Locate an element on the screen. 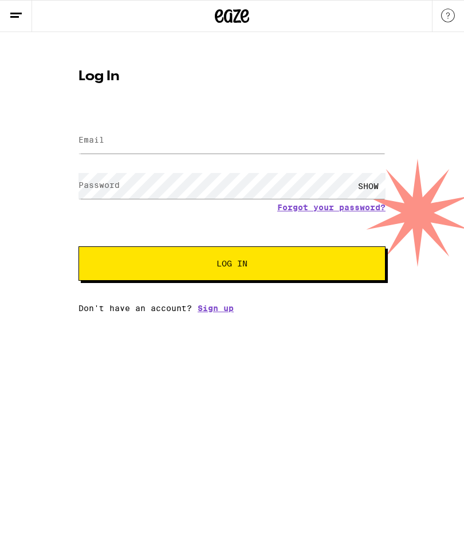 Image resolution: width=464 pixels, height=558 pixels. span: Help is located at coordinates (38, 13).